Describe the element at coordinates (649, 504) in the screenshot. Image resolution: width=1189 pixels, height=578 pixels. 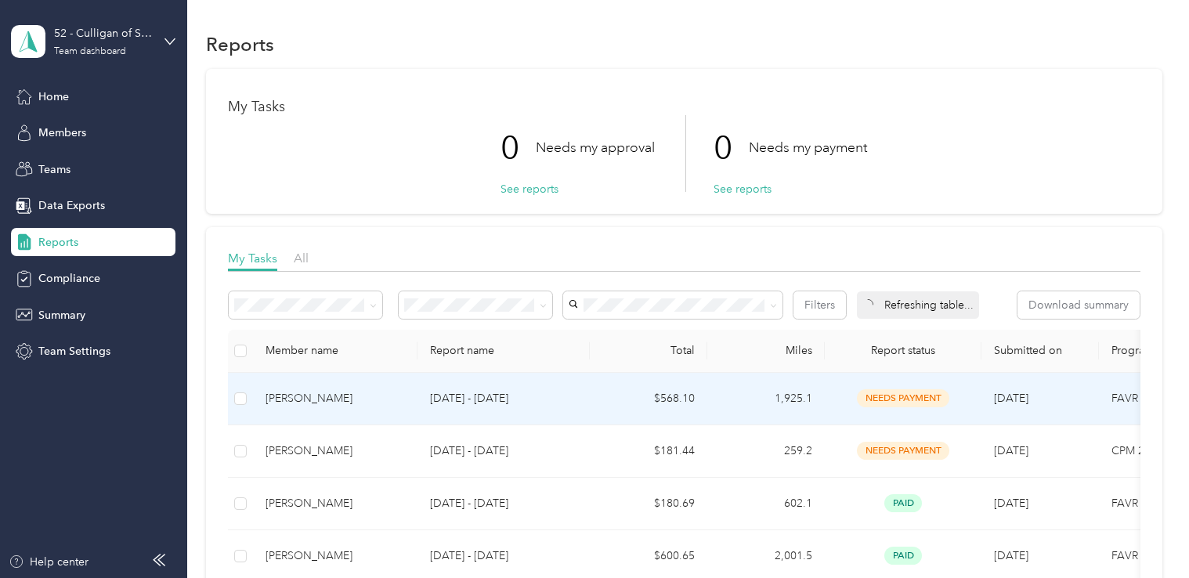
I see `td: $180.69` at that location.